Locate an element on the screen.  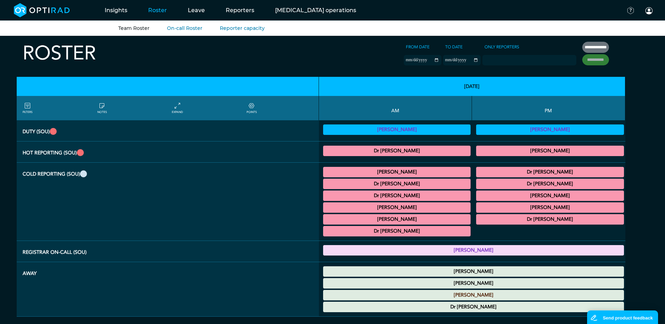
a: show/hide notes is located at coordinates (102, 108).